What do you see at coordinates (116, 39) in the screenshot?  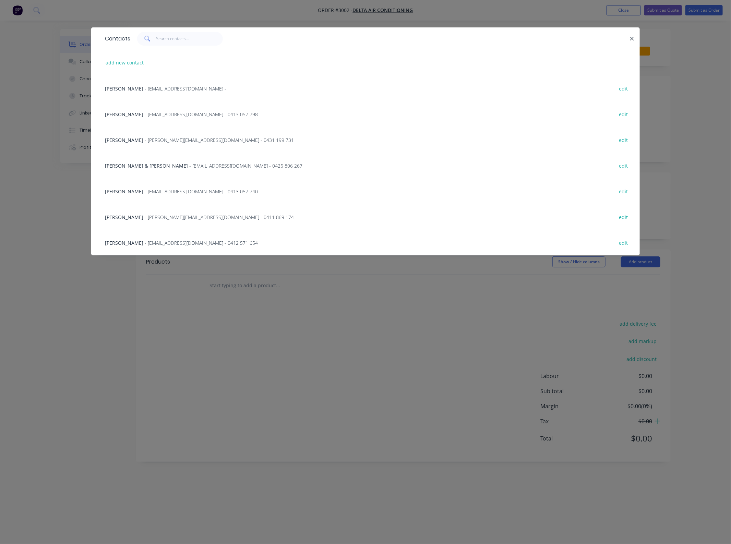 I see `div: Contacts` at bounding box center [116, 39].